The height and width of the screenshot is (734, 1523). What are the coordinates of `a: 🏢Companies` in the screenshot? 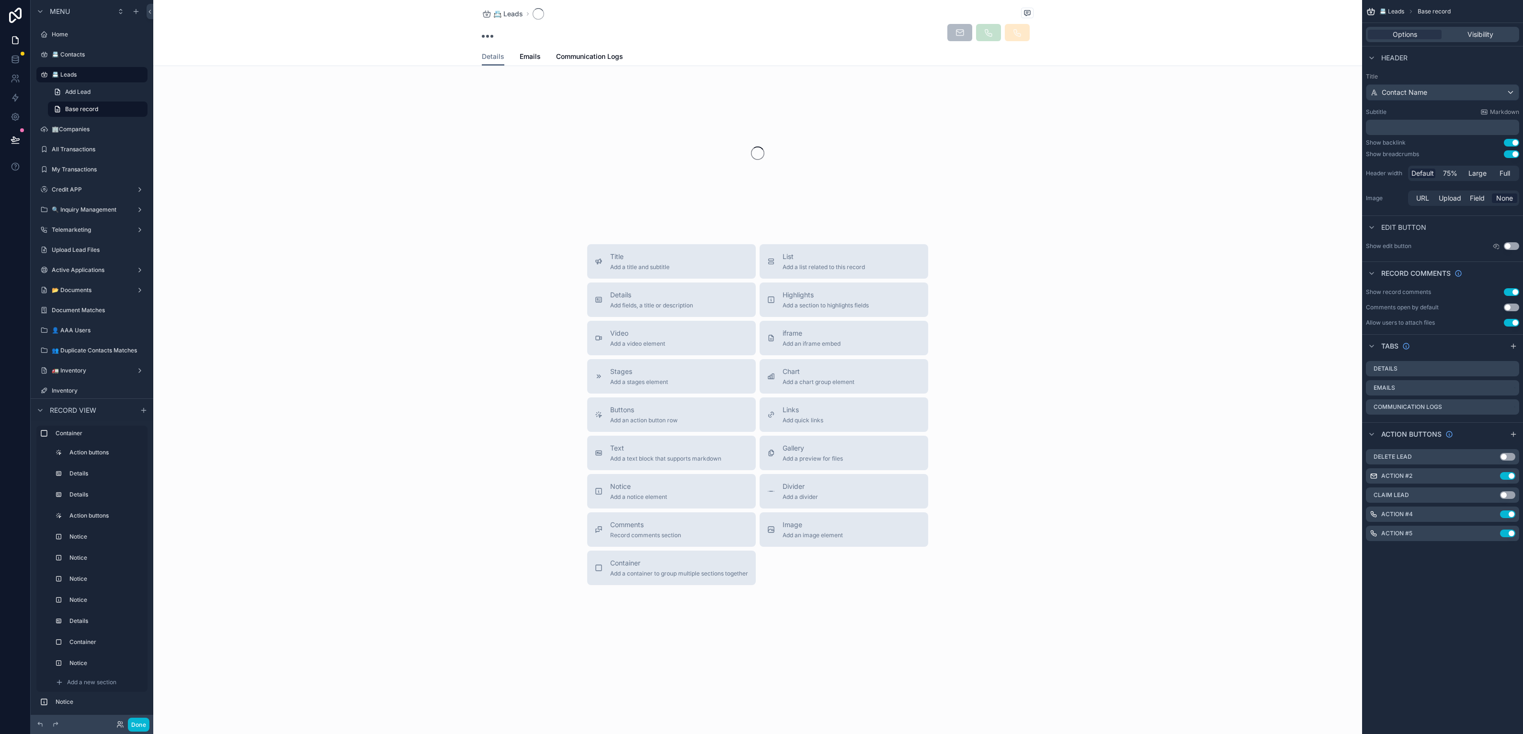 It's located at (92, 129).